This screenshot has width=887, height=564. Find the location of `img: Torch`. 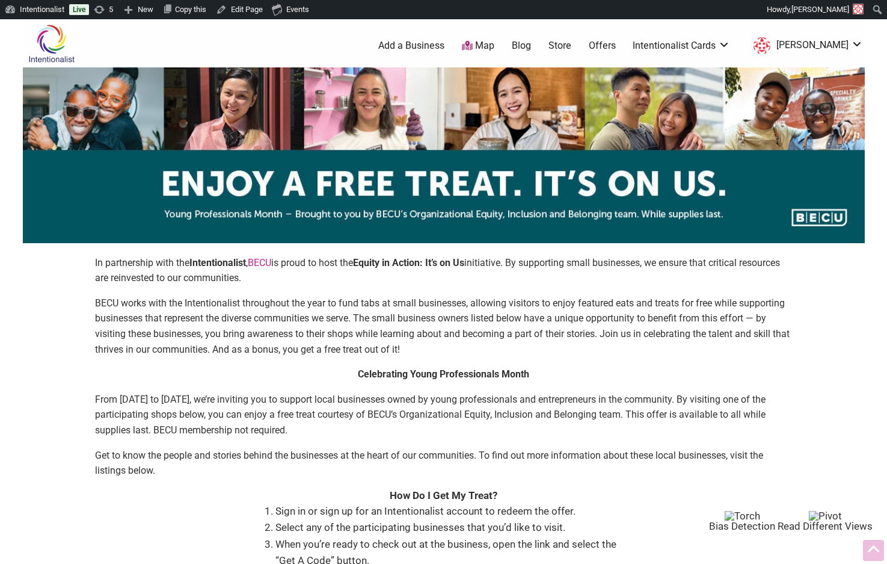

img: Torch is located at coordinates (742, 515).